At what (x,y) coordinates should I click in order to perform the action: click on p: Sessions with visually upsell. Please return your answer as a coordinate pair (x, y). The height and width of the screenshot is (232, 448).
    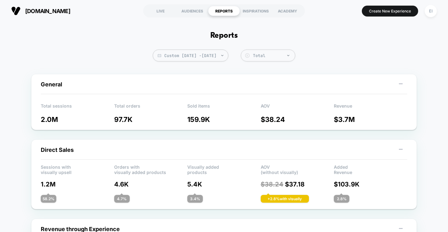
    Looking at the image, I should click on (77, 169).